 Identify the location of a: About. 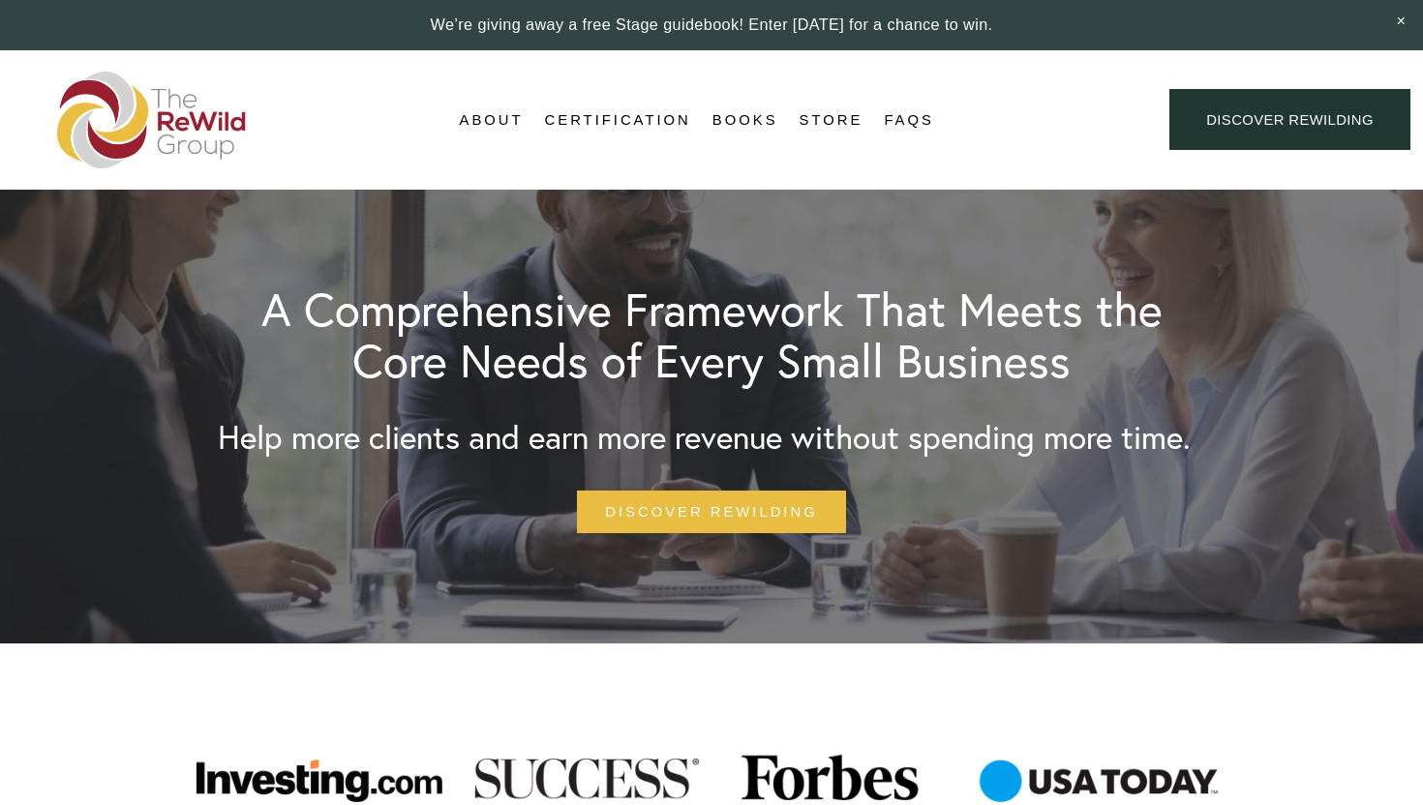
(492, 120).